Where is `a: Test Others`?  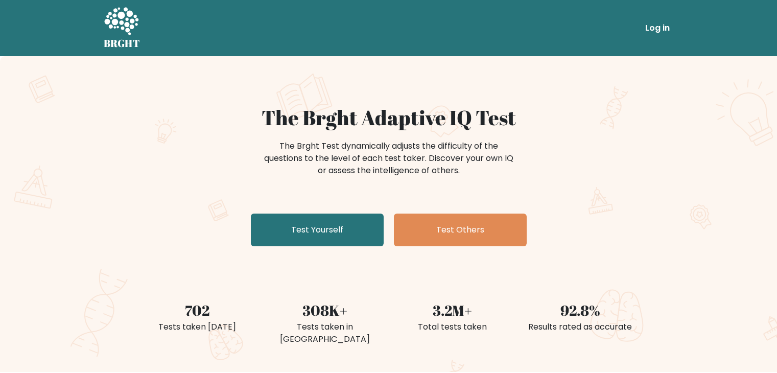 a: Test Others is located at coordinates (460, 230).